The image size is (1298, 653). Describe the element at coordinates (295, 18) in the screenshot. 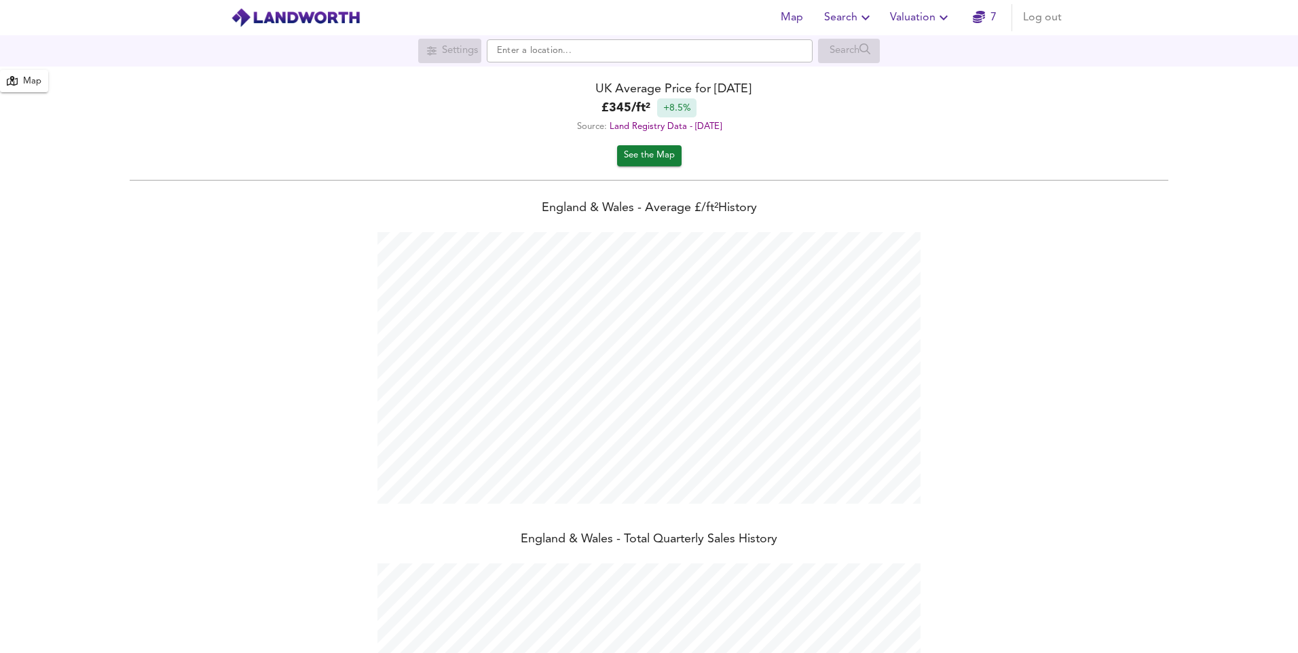

I see `img: logo` at that location.